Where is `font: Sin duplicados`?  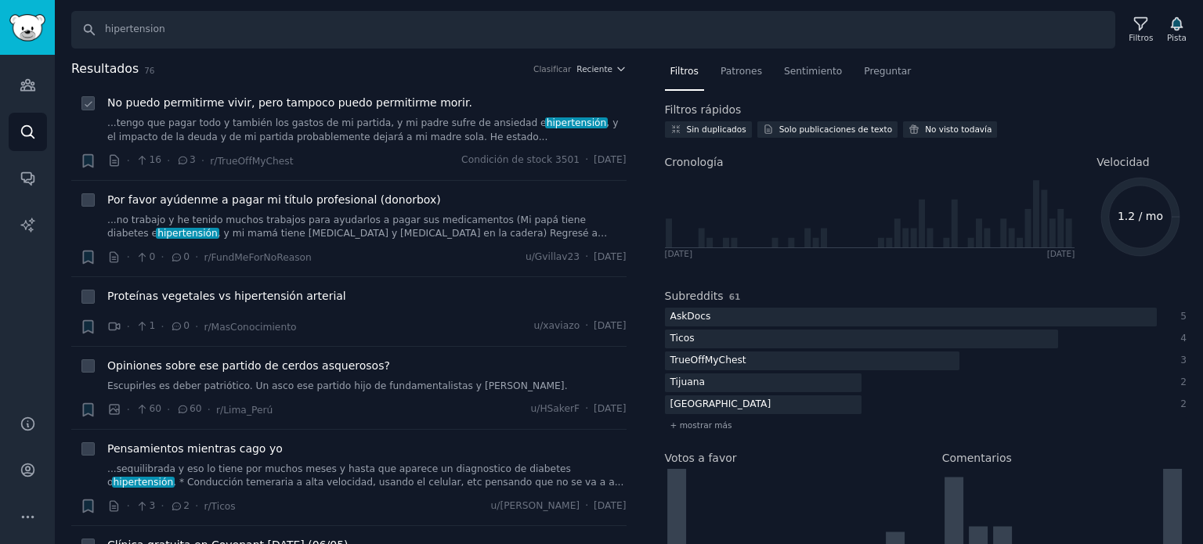
font: Sin duplicados is located at coordinates (716, 129).